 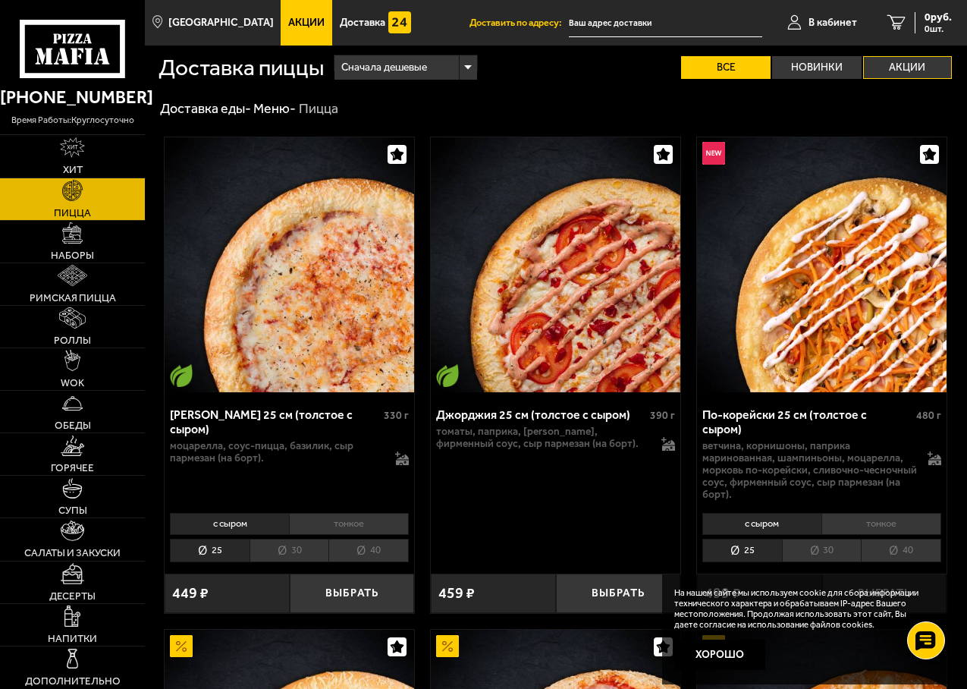 I want to click on p: ветчина, корнишоны, паприка маринованная, шампиньоны, моцарелла, морковь по-корейски, сливочно-че..., so click(x=810, y=470).